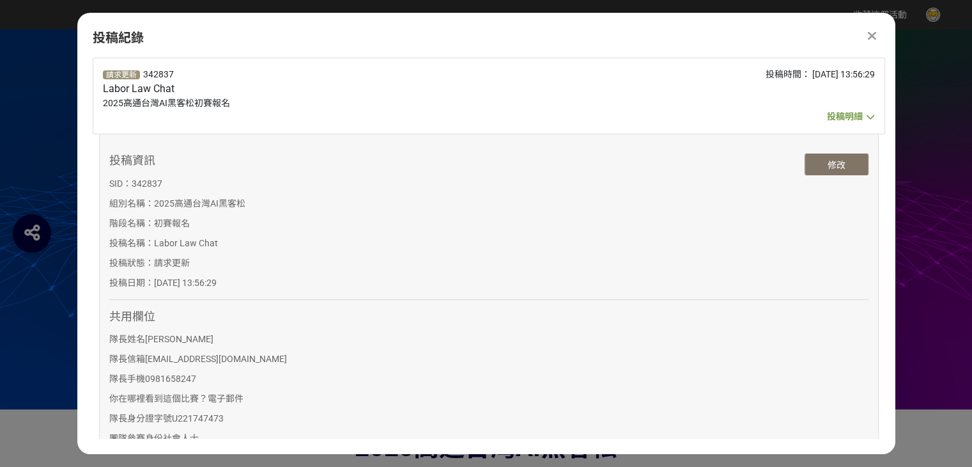 This screenshot has width=972, height=467. I want to click on button: 修改, so click(837, 164).